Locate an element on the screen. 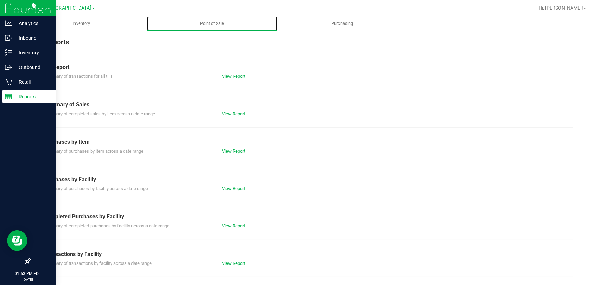  span: Summary of transactions by facility across a date range is located at coordinates (98, 263).